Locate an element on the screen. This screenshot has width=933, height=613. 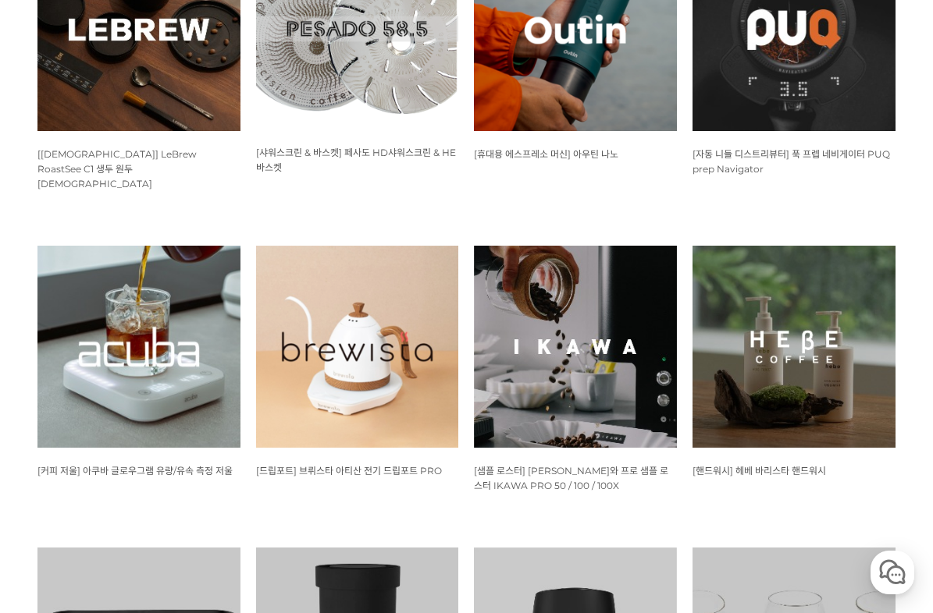
img: 헤베 바리스타 핸드워시 is located at coordinates (794, 347).